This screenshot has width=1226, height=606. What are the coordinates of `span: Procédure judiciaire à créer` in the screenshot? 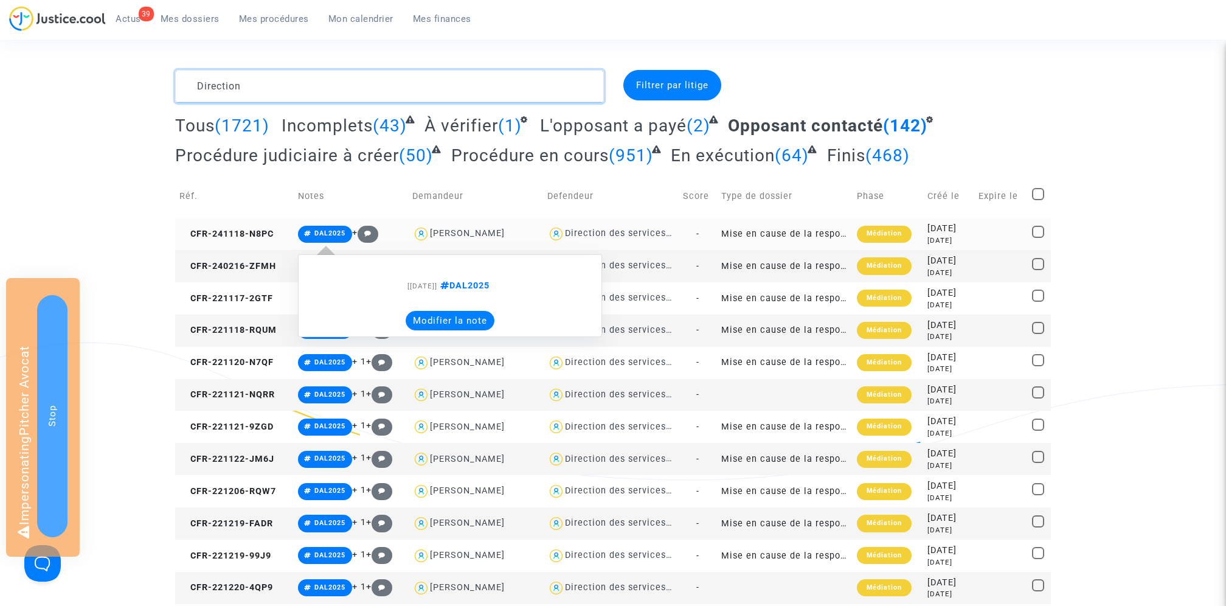 It's located at (287, 155).